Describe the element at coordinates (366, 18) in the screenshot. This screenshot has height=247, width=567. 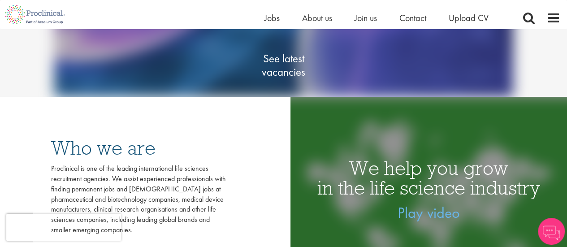
I see `span: Join us` at that location.